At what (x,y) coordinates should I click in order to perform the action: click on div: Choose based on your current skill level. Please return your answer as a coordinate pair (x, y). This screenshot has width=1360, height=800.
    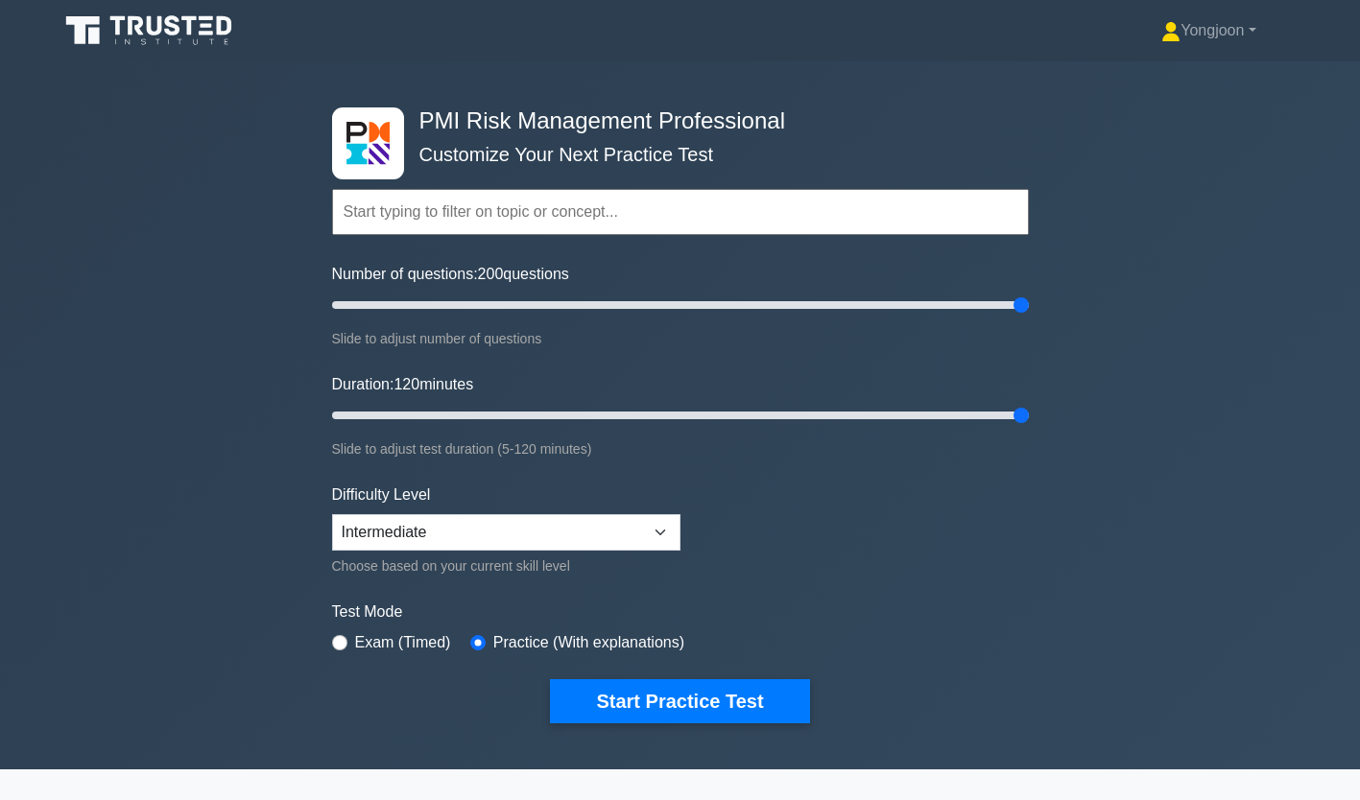
    Looking at the image, I should click on (506, 566).